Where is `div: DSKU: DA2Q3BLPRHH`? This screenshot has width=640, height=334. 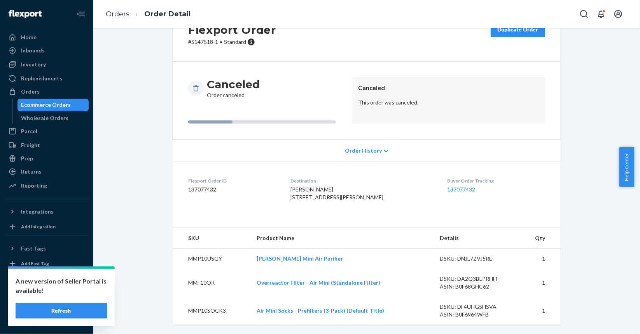 div: DSKU: DA2Q3BLPRHH is located at coordinates (476, 279).